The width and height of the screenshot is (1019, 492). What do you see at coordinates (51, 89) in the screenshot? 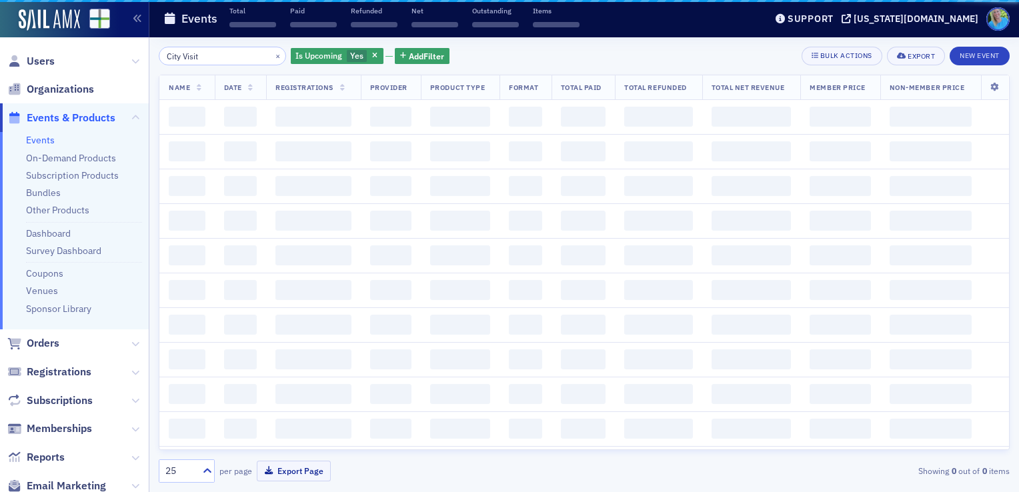
I see `a: Organizations` at bounding box center [51, 89].